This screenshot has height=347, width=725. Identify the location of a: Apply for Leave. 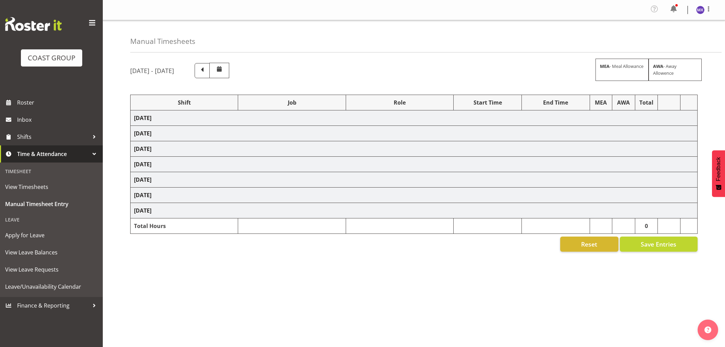
(51, 235).